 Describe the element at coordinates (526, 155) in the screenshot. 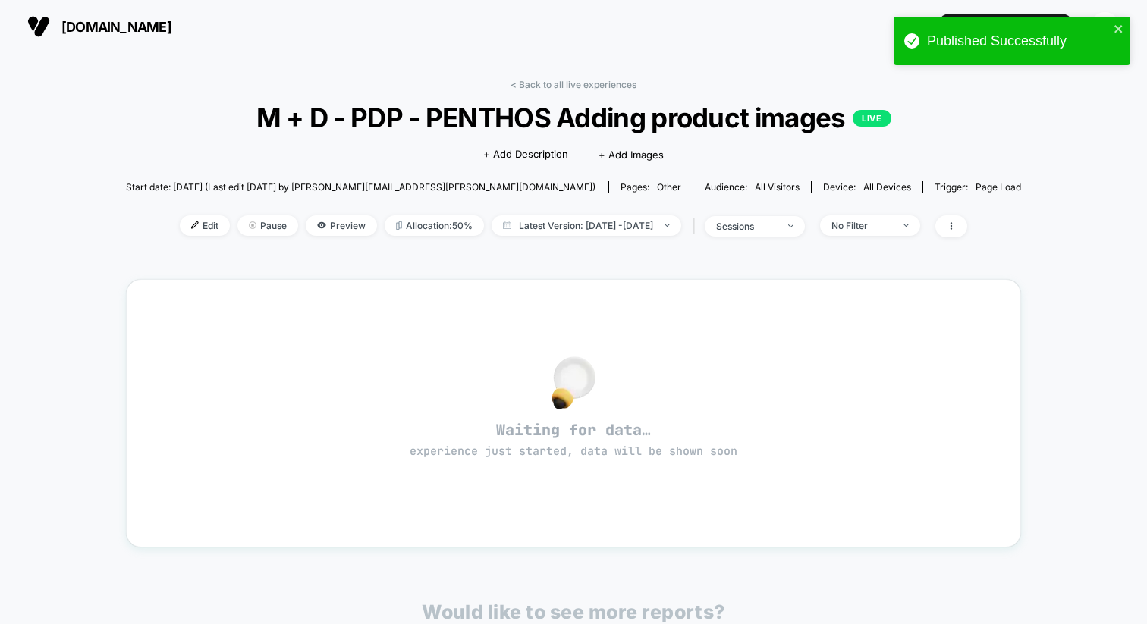

I see `span: + Add Description` at that location.